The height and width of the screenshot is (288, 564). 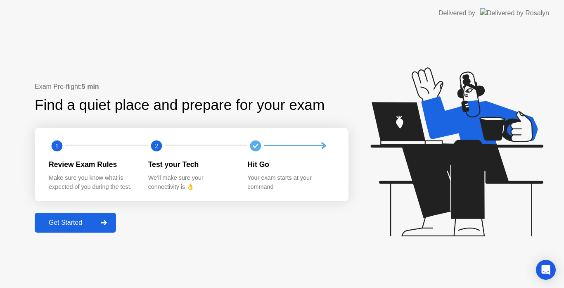 I want to click on div: Test your Tech, so click(x=191, y=164).